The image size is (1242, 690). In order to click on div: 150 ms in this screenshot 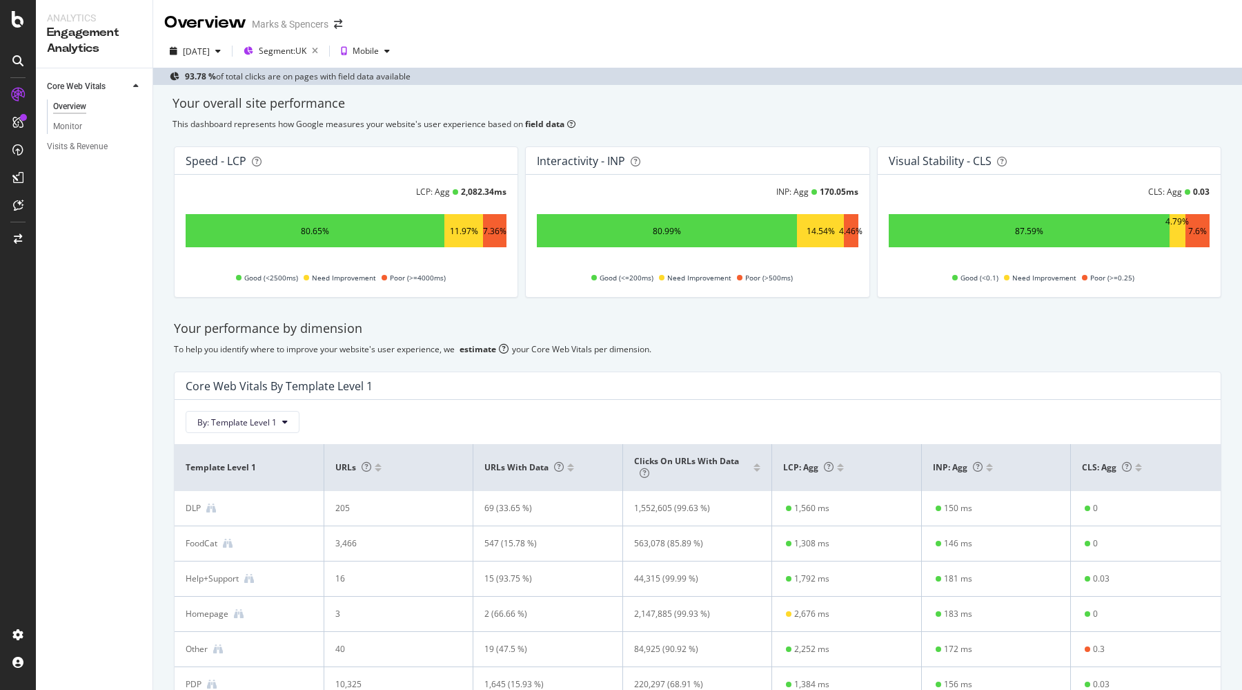, I will do `click(958, 508)`.